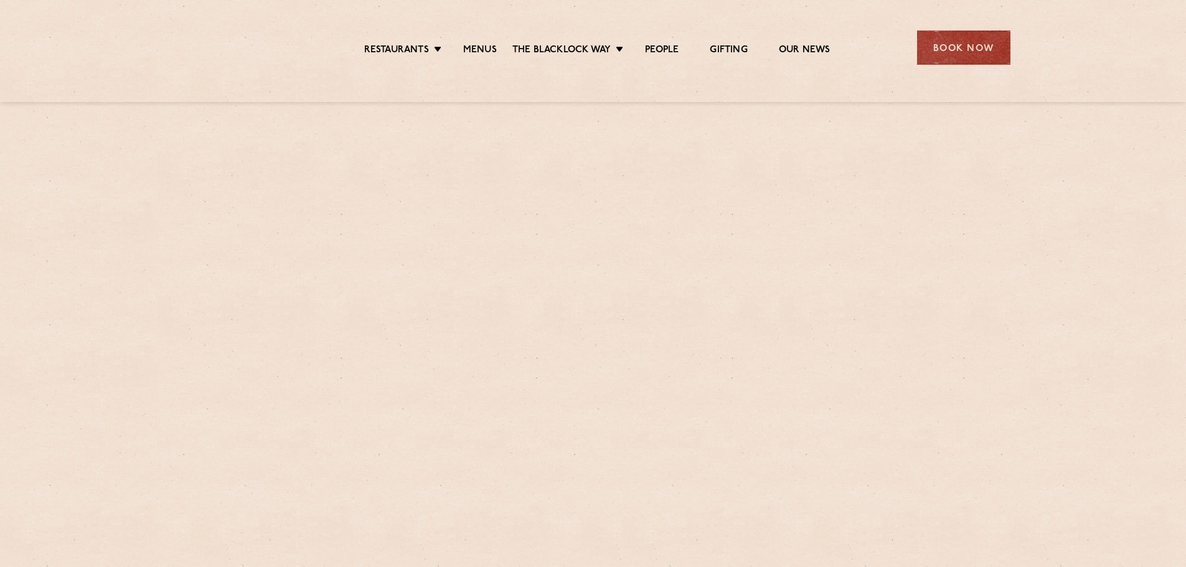  What do you see at coordinates (728, 51) in the screenshot?
I see `a: Gifting` at bounding box center [728, 51].